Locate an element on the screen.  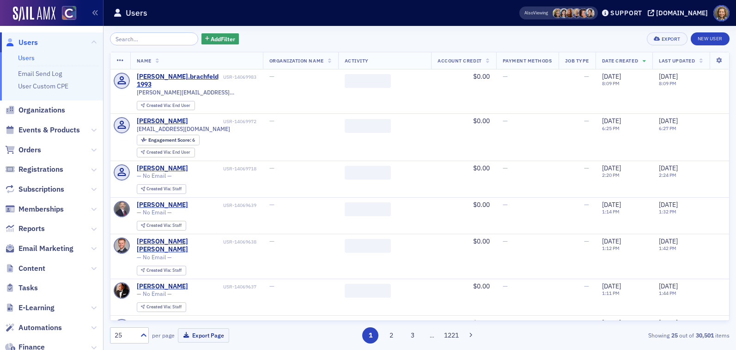
span: Last Updated is located at coordinates (677, 61).